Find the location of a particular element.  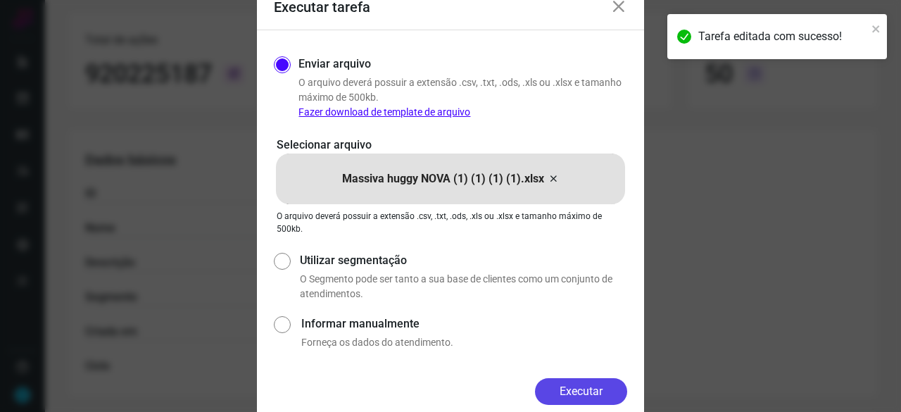

a: Fazer download de template de arquivo is located at coordinates (384, 112).